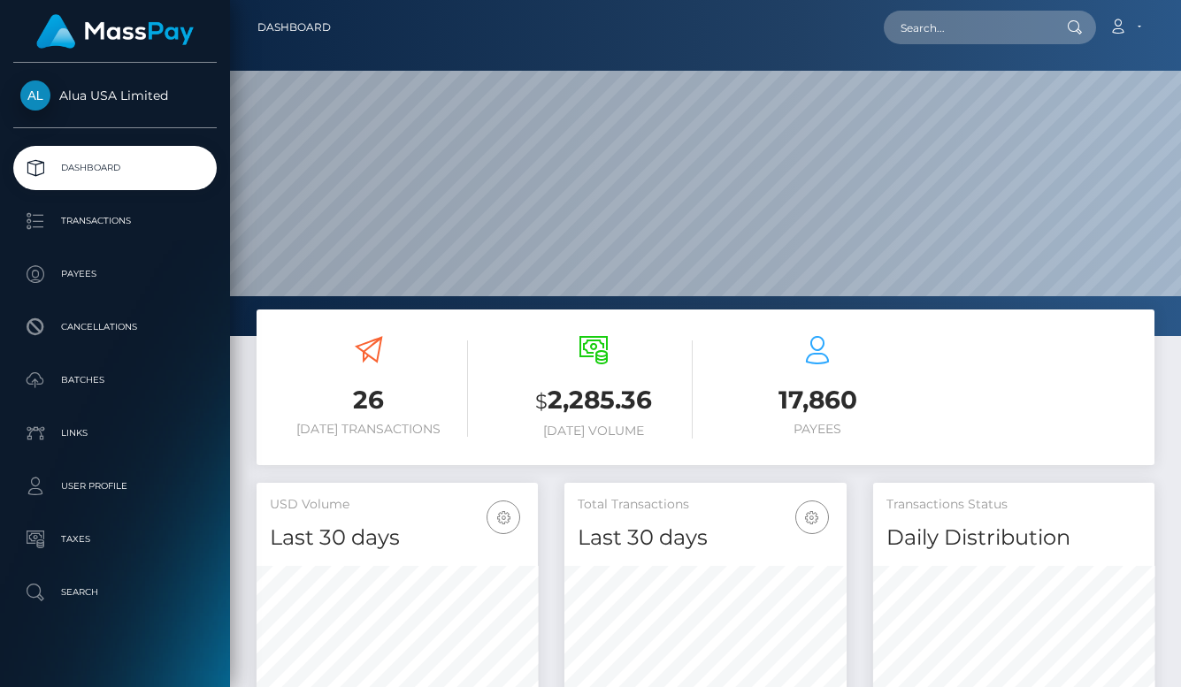 This screenshot has width=1181, height=687. What do you see at coordinates (115, 96) in the screenshot?
I see `span: Alua USA Limited` at bounding box center [115, 96].